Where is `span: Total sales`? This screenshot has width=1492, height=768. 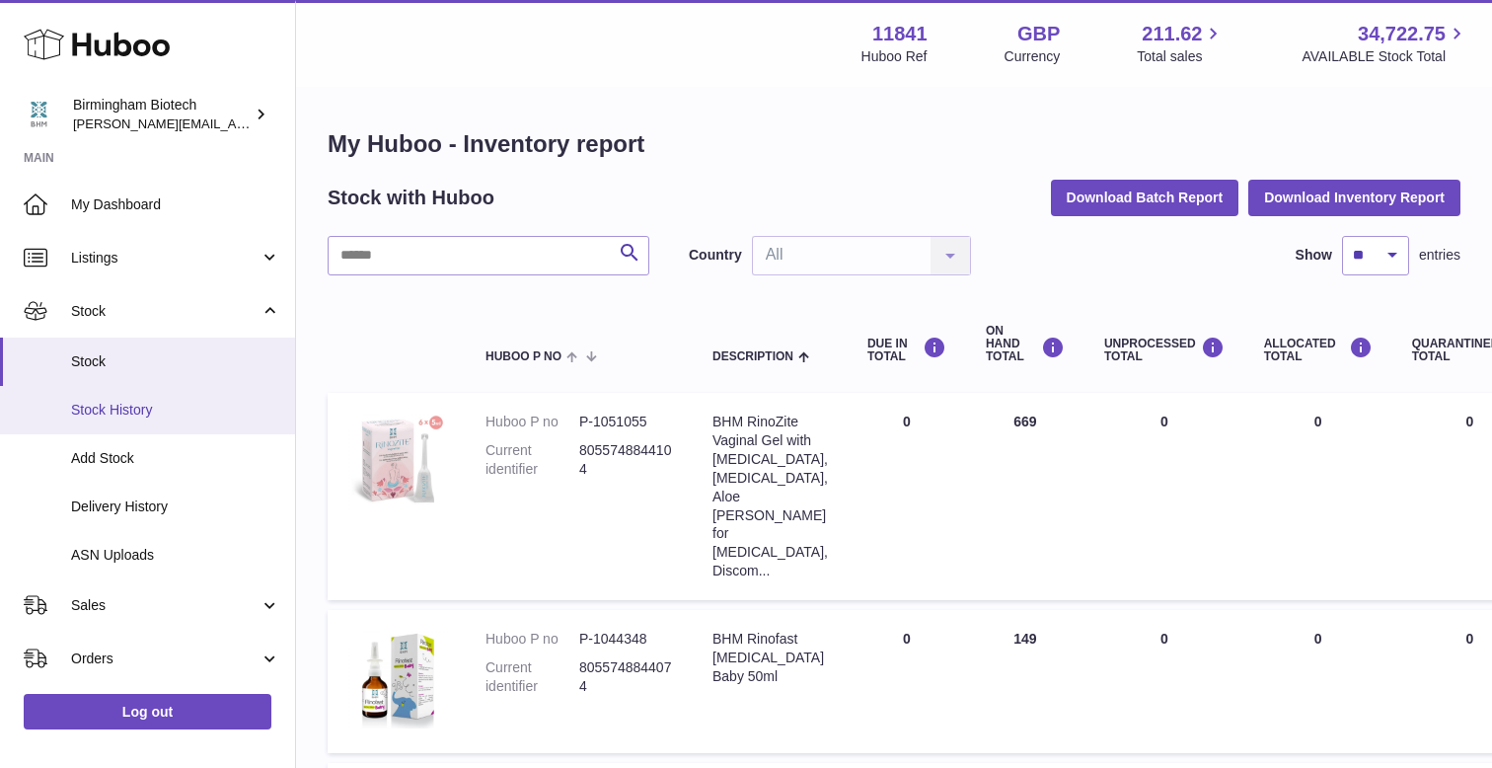 span: Total sales is located at coordinates (1180, 56).